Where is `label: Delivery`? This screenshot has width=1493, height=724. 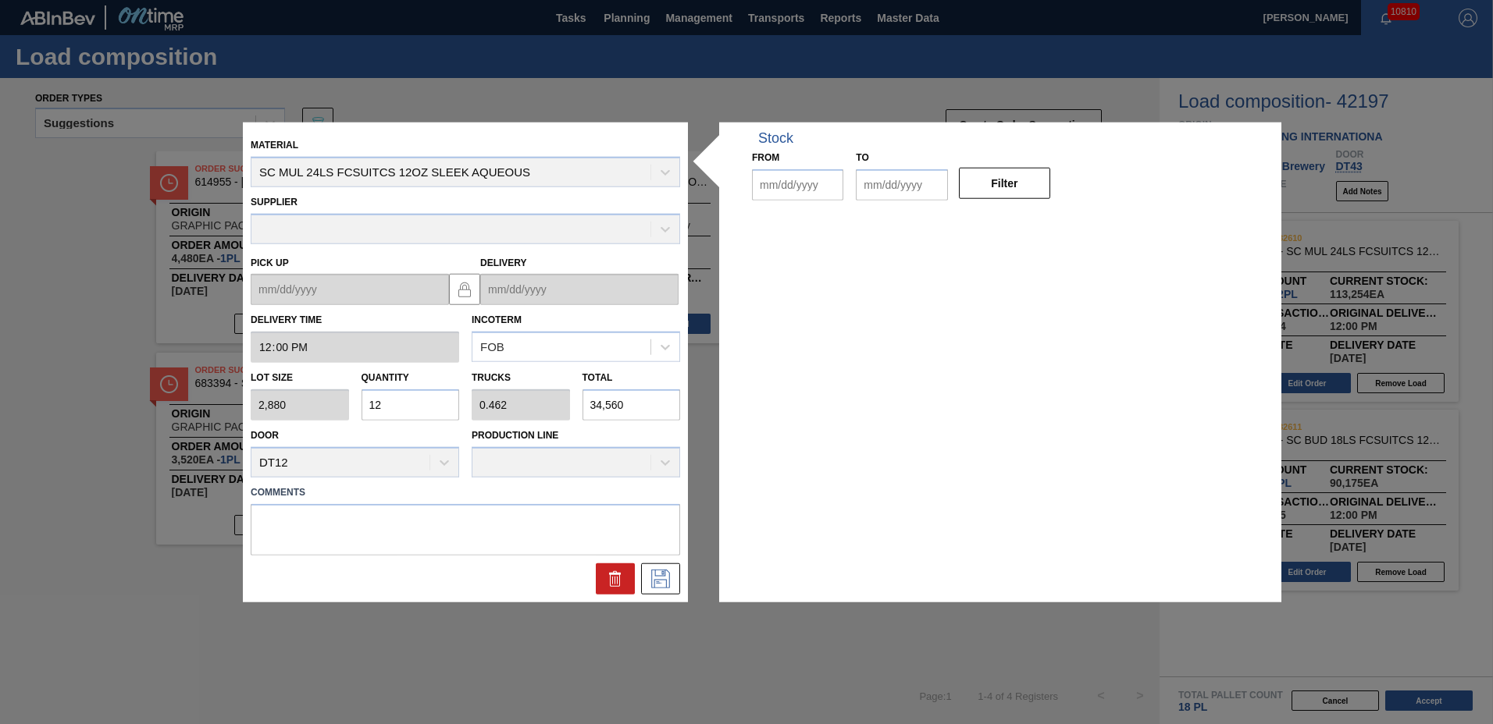 label: Delivery is located at coordinates (503, 262).